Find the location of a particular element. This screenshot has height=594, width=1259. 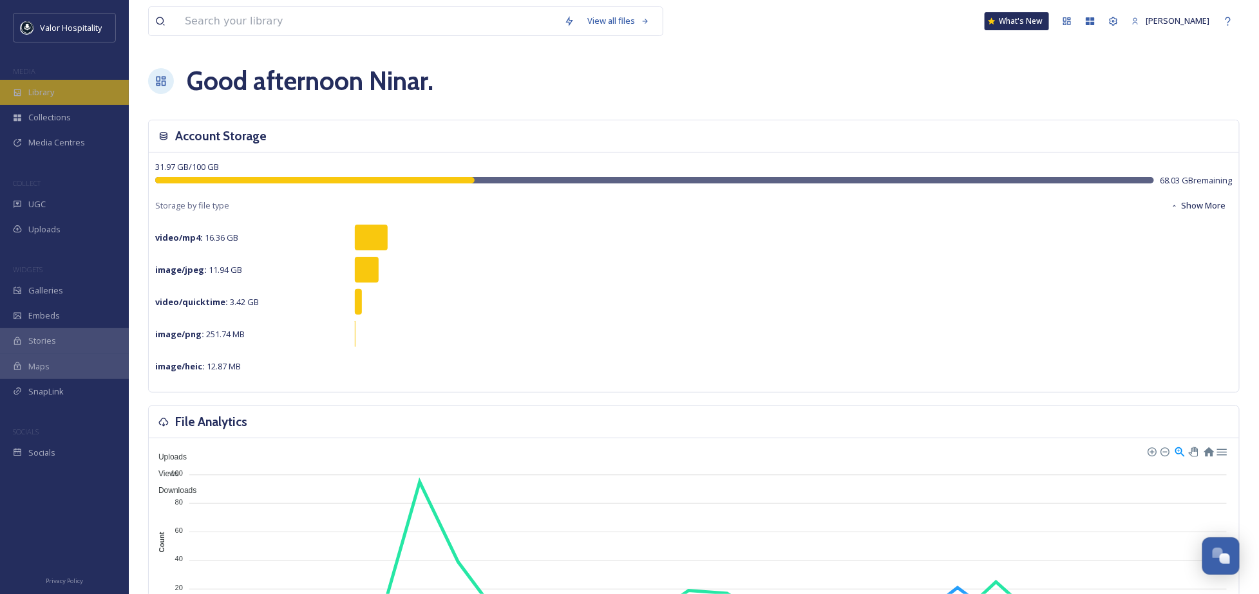

span: Collections is located at coordinates (50, 117).